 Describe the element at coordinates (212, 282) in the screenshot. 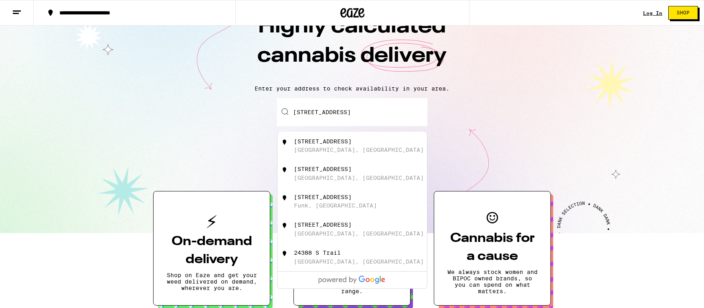

I see `p: Shop on Eaze and get your weed delivered on demand, wherever you are.` at that location.